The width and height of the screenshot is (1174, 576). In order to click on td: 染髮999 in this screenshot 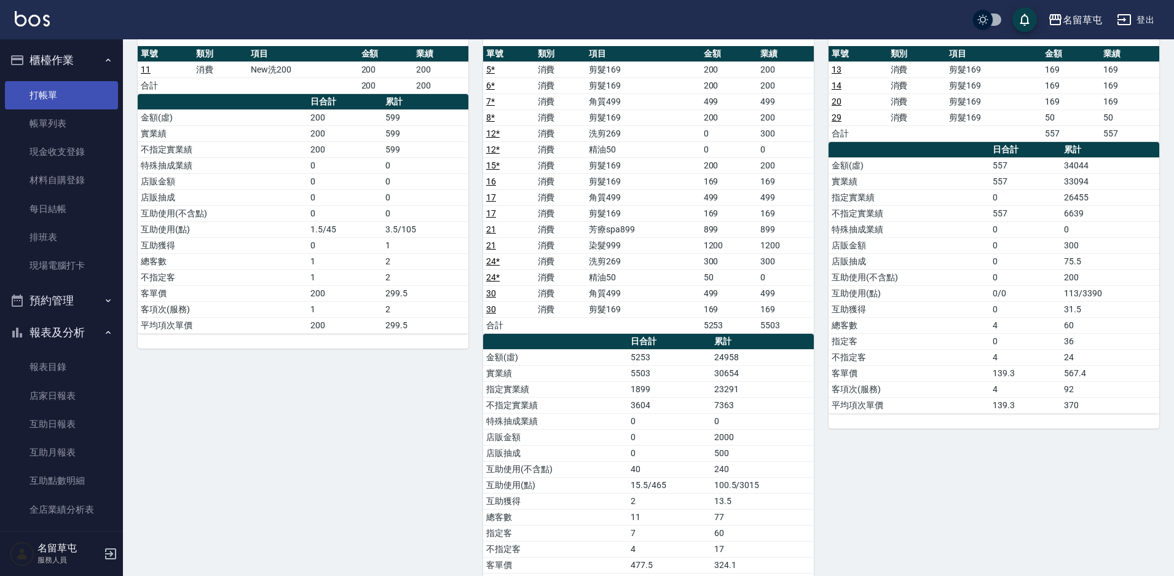, I will do `click(643, 245)`.